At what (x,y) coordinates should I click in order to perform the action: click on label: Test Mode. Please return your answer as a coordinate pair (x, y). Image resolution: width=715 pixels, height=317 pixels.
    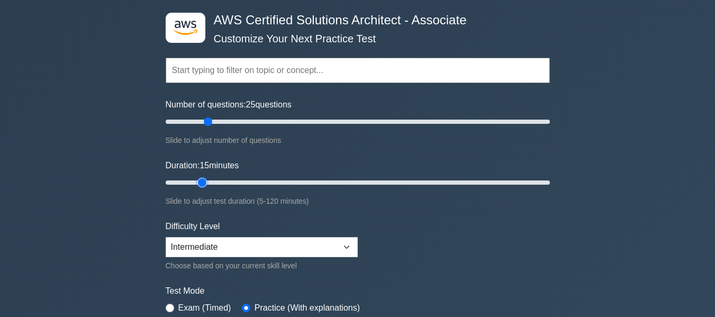
    Looking at the image, I should click on (358, 291).